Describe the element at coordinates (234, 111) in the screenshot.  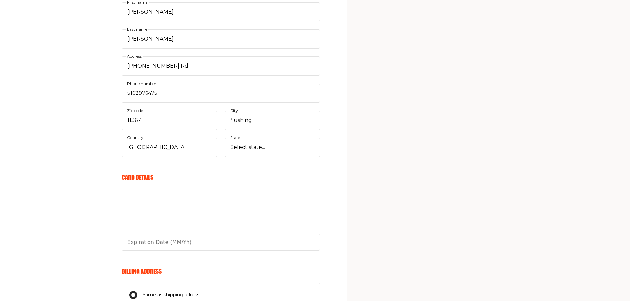
I see `label: City` at that location.